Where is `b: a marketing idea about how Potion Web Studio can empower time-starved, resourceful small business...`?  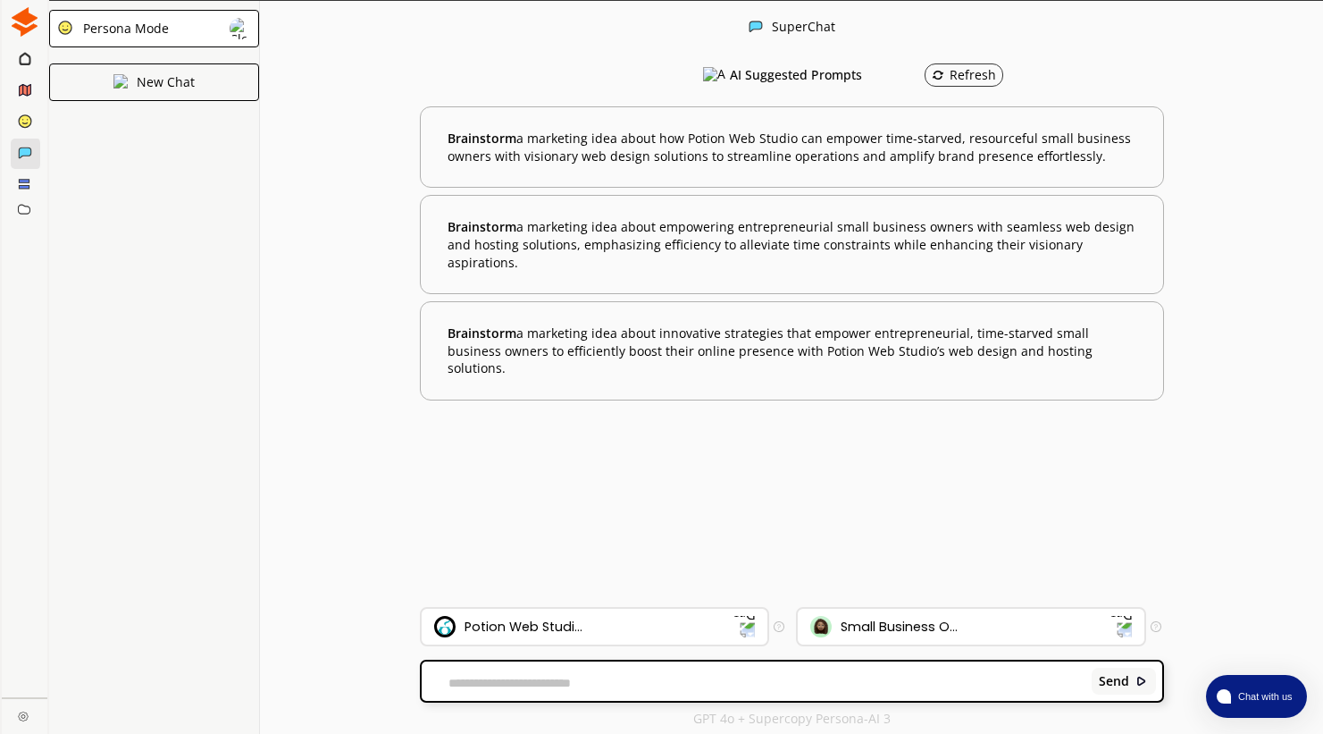
b: a marketing idea about how Potion Web Studio can empower time-starved, resourceful small business... is located at coordinates (792, 147).